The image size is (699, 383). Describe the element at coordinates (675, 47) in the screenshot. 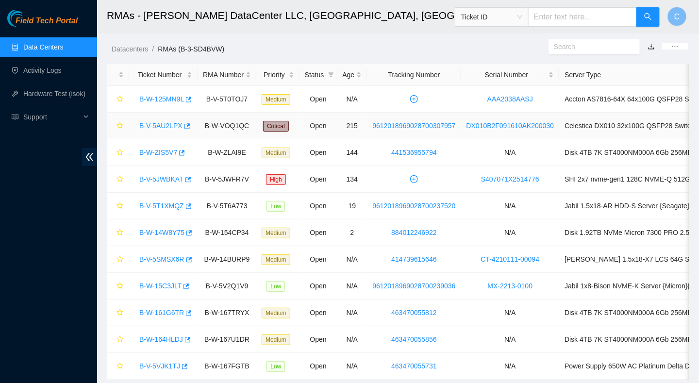

I see `span: ellipsis` at that location.